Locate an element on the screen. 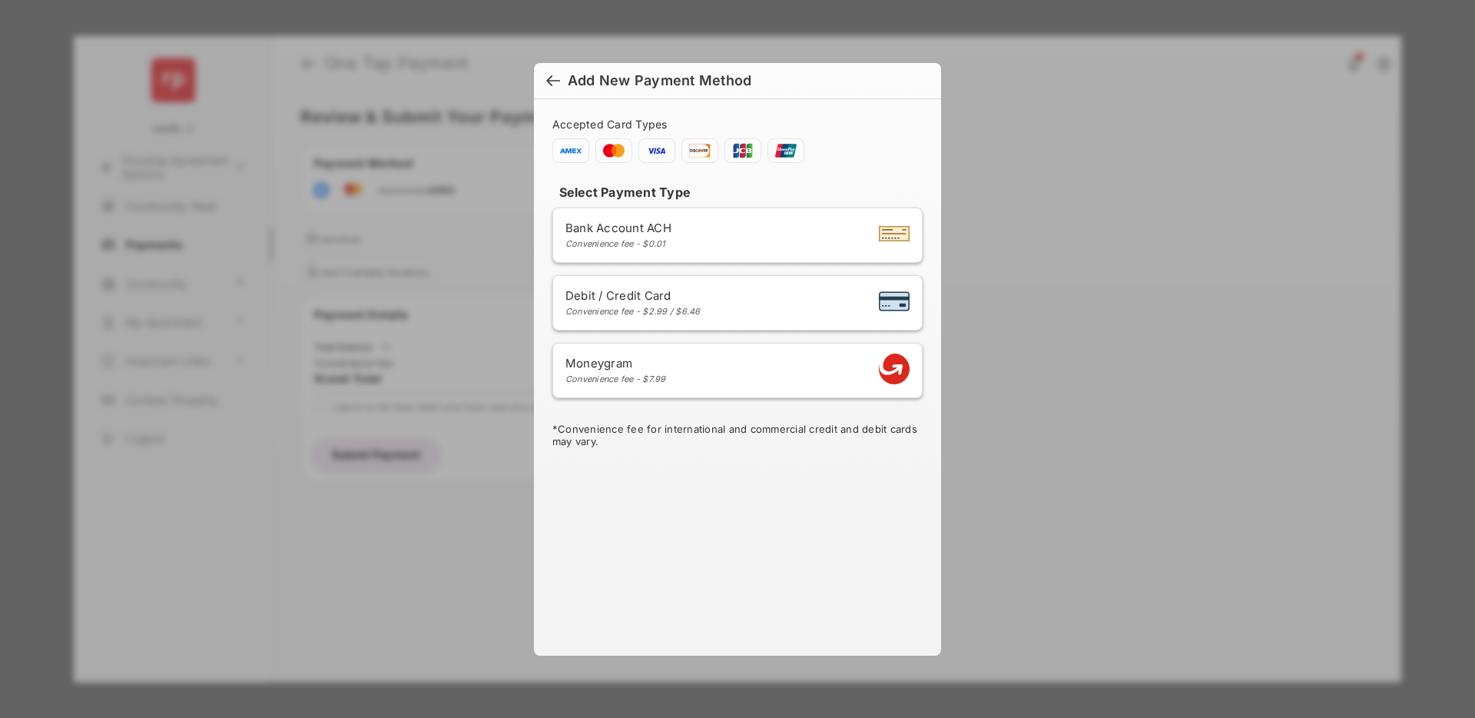 The width and height of the screenshot is (1475, 718). span: Moneygram is located at coordinates (616, 363).